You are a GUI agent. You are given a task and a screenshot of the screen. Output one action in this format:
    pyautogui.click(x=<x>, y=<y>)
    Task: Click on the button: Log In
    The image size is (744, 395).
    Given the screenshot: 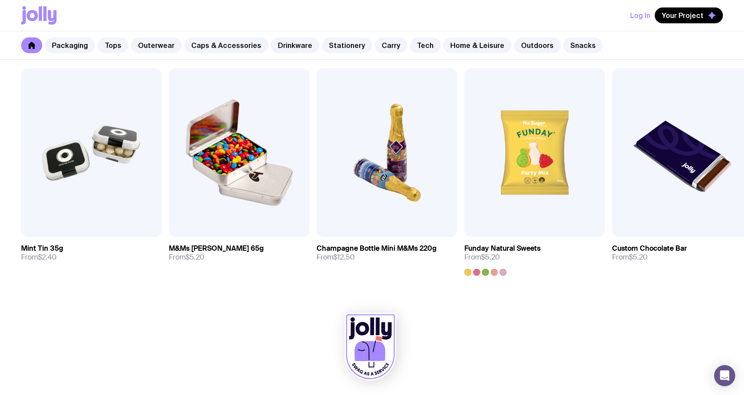 What is the action you would take?
    pyautogui.click(x=640, y=15)
    